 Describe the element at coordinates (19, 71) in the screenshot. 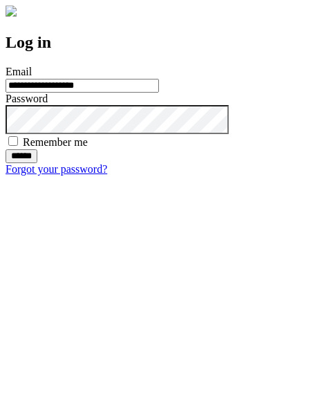

I see `label: Email` at that location.